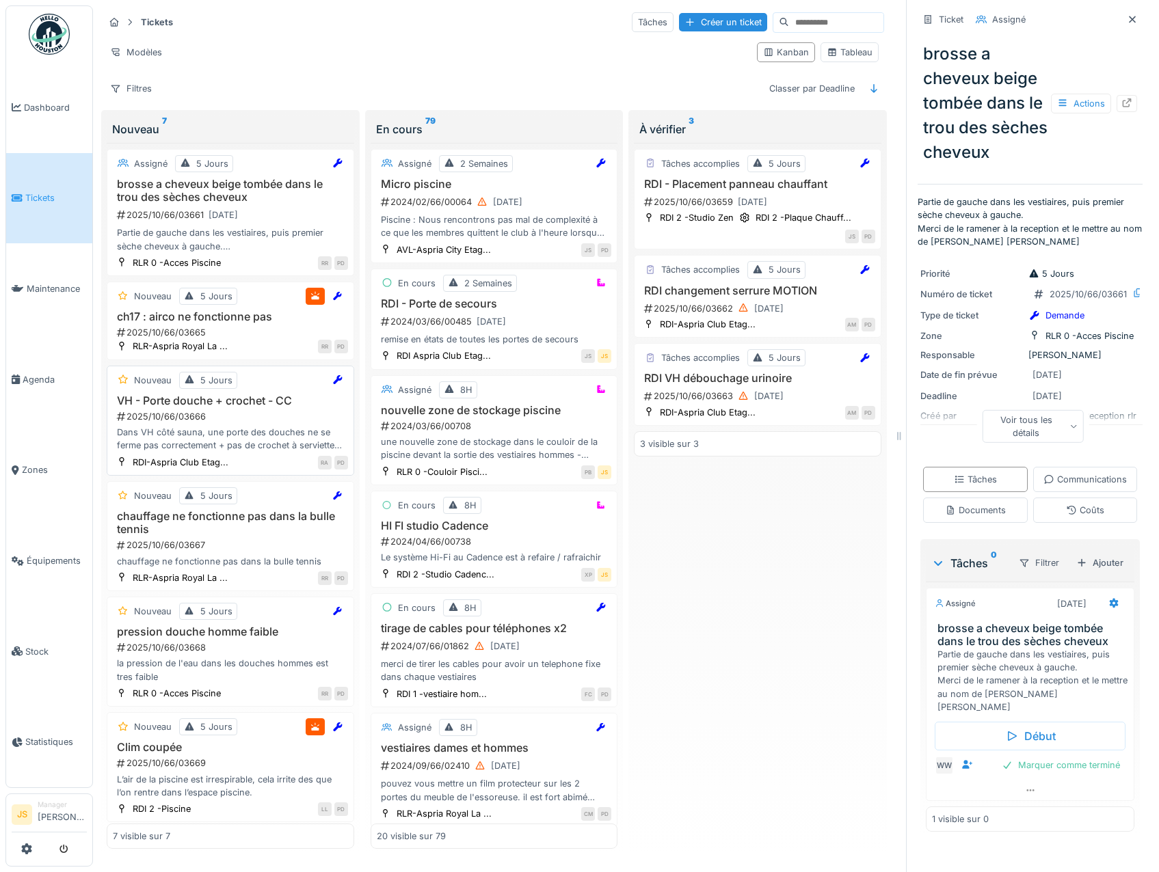  What do you see at coordinates (1085, 479) in the screenshot?
I see `div: Communications` at bounding box center [1085, 479].